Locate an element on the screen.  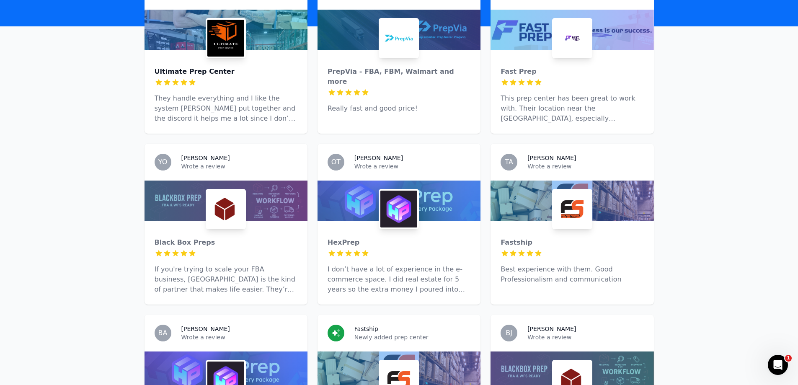
img: HexPrep is located at coordinates (399, 209).